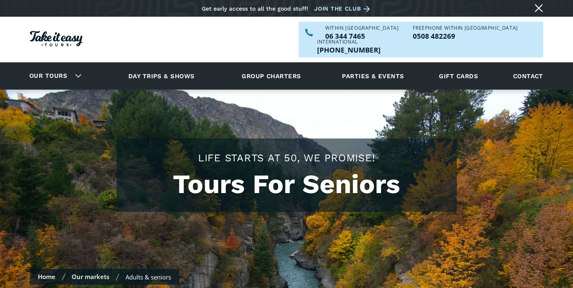  I want to click on div: Adults & seniors, so click(148, 277).